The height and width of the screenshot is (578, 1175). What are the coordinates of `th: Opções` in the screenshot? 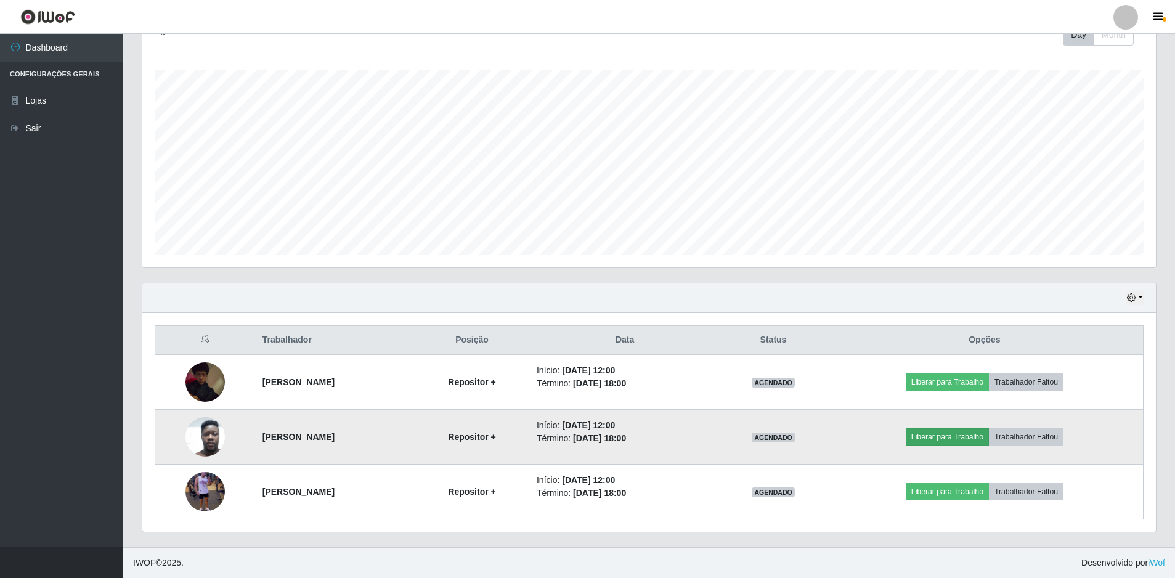 It's located at (985, 340).